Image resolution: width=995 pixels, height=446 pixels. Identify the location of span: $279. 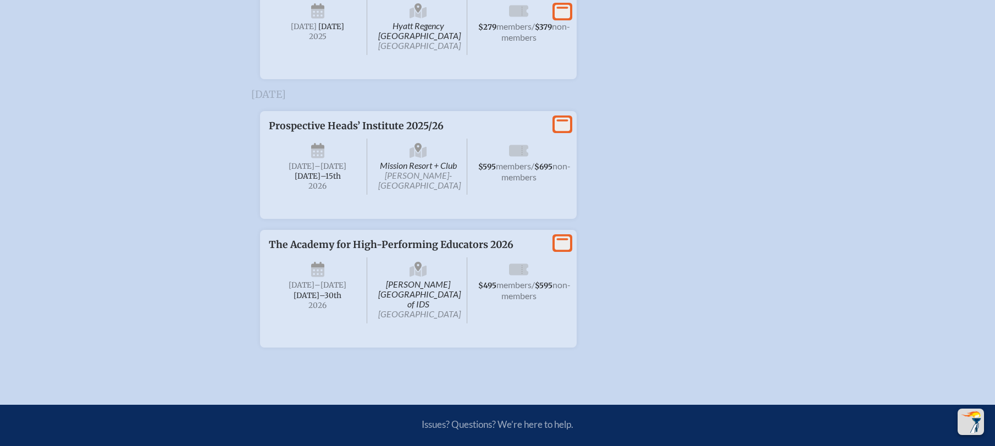
(487, 27).